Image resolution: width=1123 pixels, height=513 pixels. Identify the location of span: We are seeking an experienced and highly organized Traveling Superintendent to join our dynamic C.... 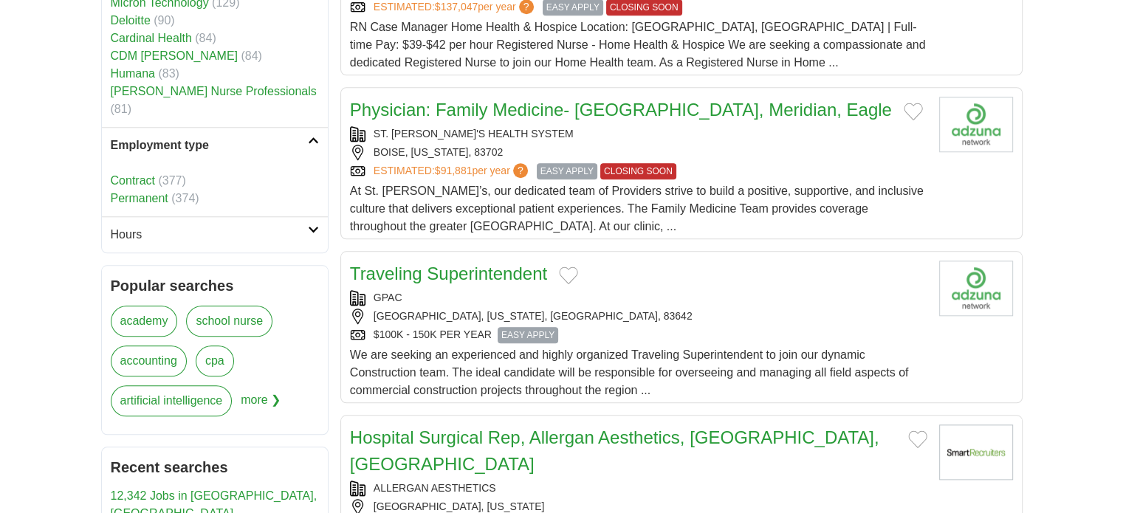
(629, 372).